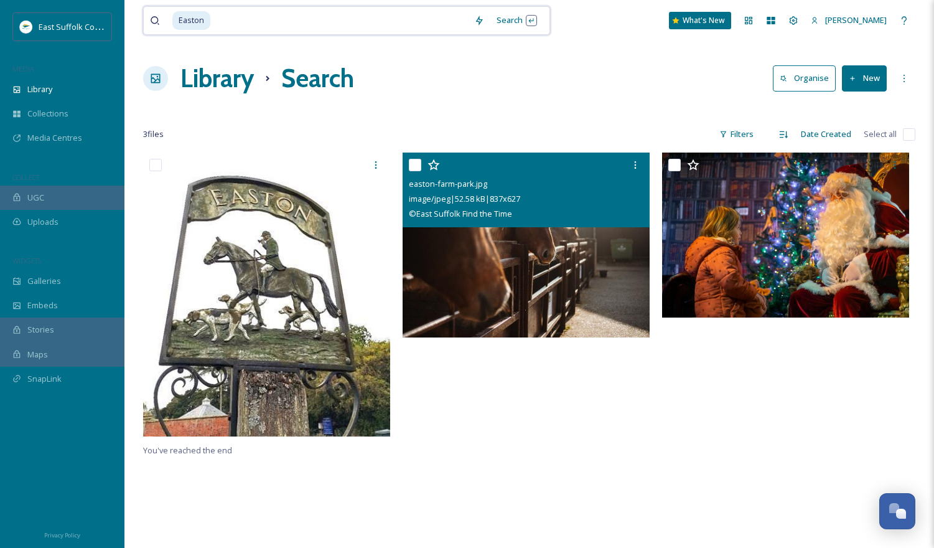 This screenshot has height=548, width=934. What do you see at coordinates (62, 534) in the screenshot?
I see `a: Privacy Policy` at bounding box center [62, 534].